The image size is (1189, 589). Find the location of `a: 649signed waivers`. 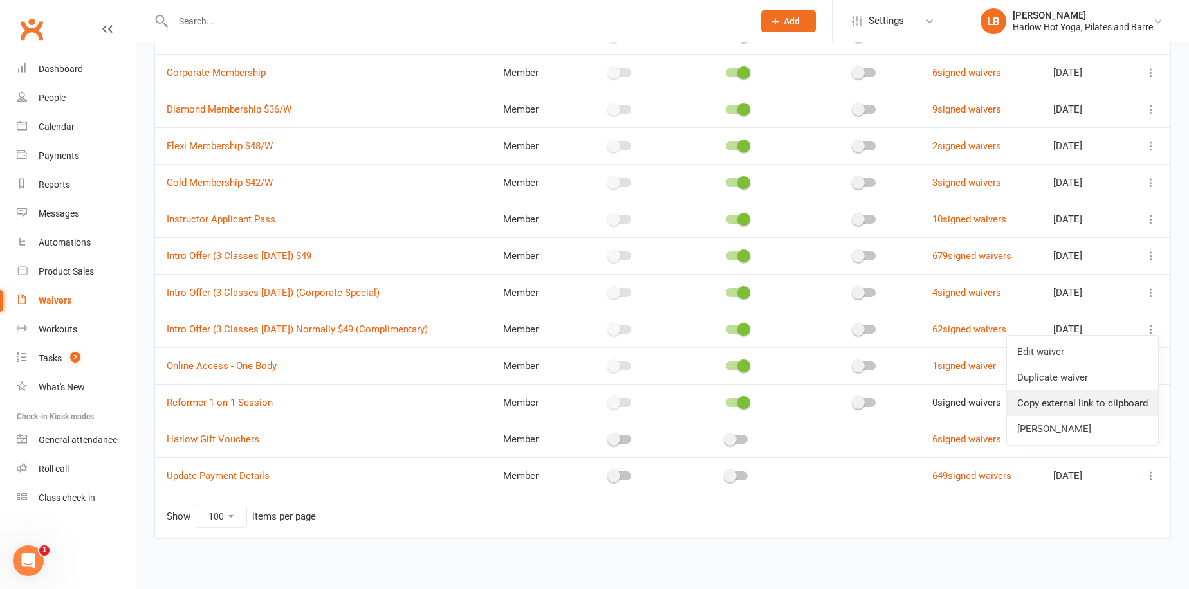

a: 649signed waivers is located at coordinates (972, 476).